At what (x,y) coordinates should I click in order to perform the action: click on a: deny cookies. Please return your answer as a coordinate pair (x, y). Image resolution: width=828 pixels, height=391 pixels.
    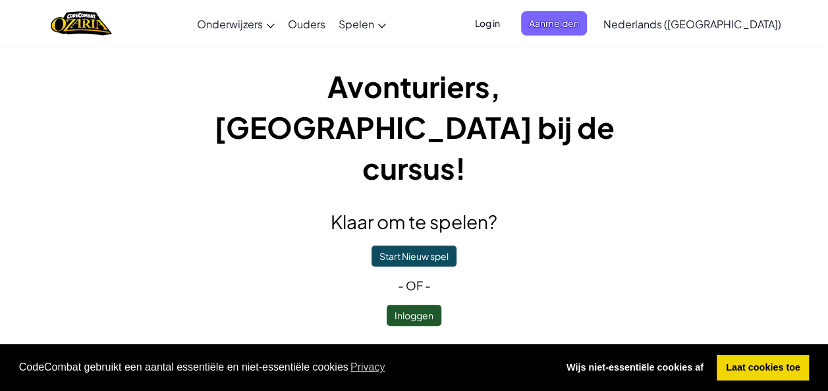
    Looking at the image, I should click on (634, 368).